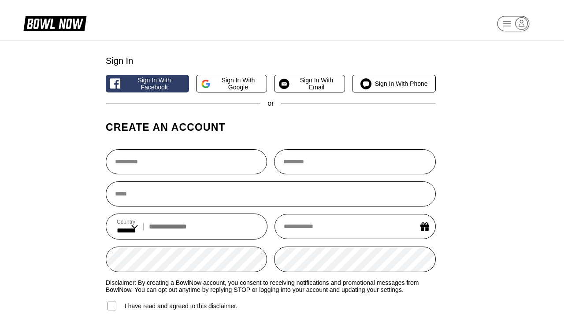 Image resolution: width=564 pixels, height=317 pixels. I want to click on button: Sign in with Email, so click(309, 84).